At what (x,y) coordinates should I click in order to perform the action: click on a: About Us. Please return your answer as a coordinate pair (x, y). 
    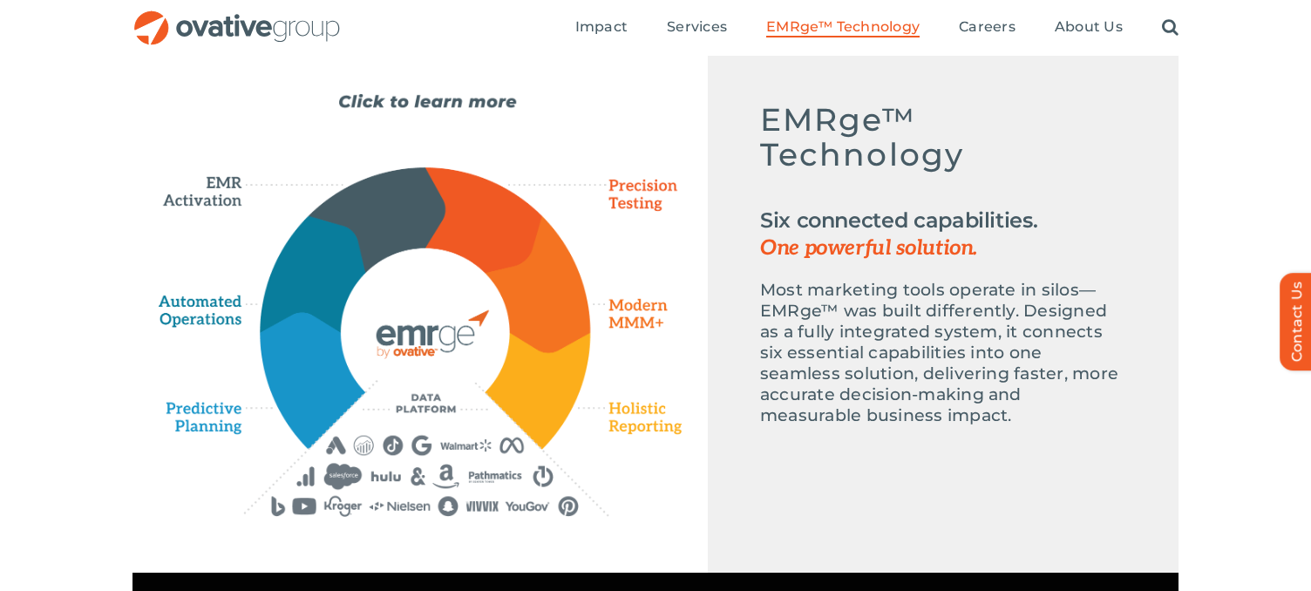
    Looking at the image, I should click on (1089, 28).